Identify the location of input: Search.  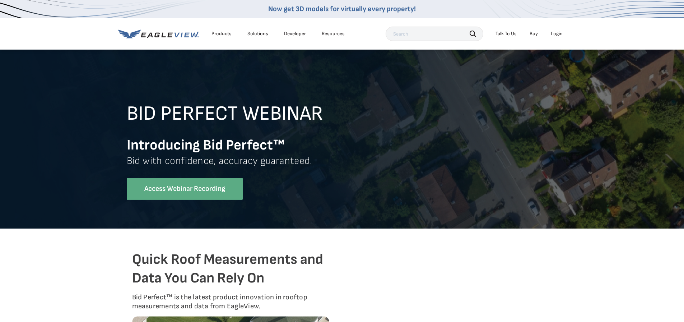
(435, 34).